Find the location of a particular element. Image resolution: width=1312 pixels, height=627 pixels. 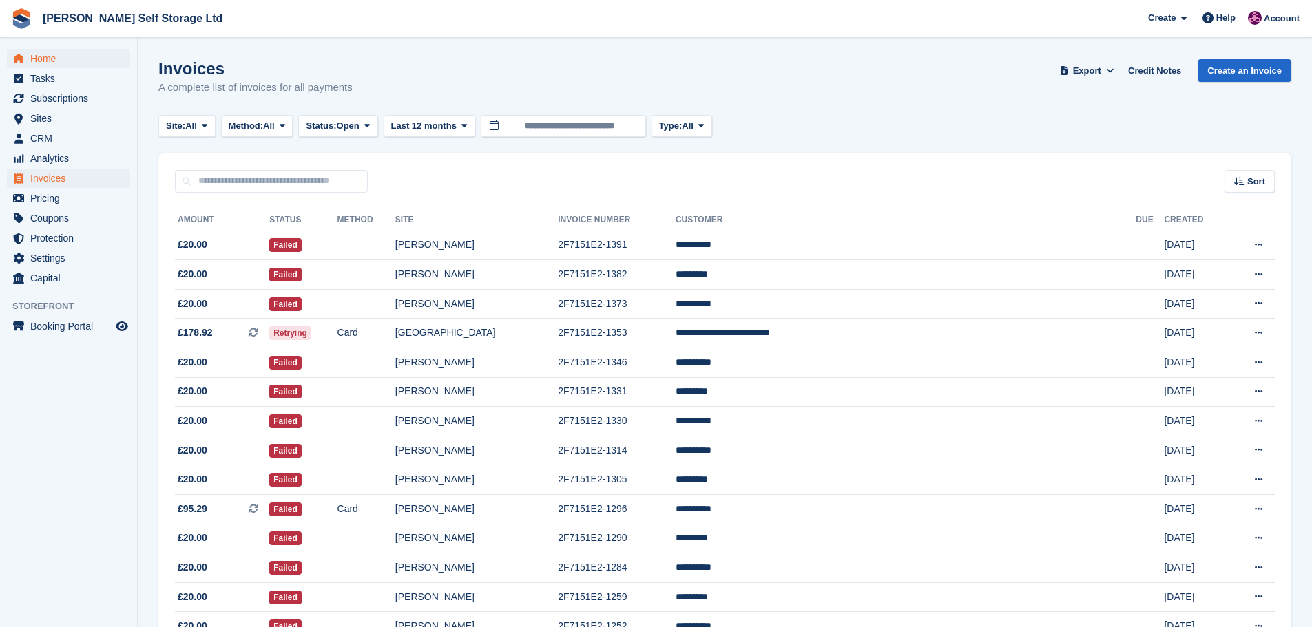

h1: Invoices is located at coordinates (256, 68).